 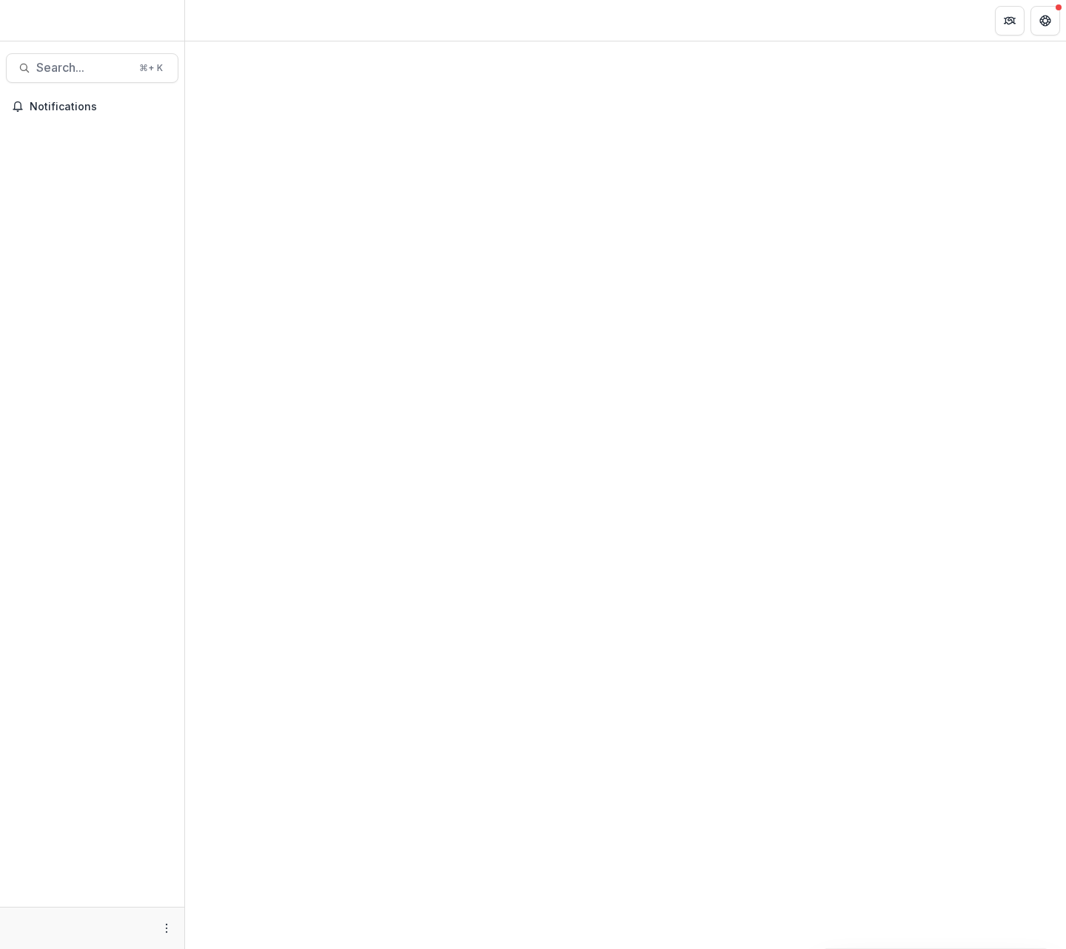 I want to click on span: Notifications, so click(x=101, y=107).